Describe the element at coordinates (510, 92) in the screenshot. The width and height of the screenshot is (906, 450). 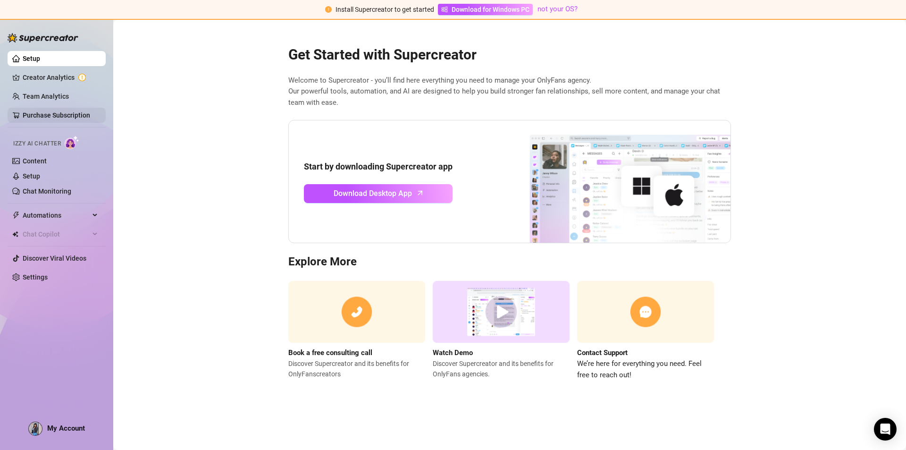
I see `span: Welcome to Supercreator - you’ll find here everything you need to manage your OnlyFans agency. Ou...` at that location.